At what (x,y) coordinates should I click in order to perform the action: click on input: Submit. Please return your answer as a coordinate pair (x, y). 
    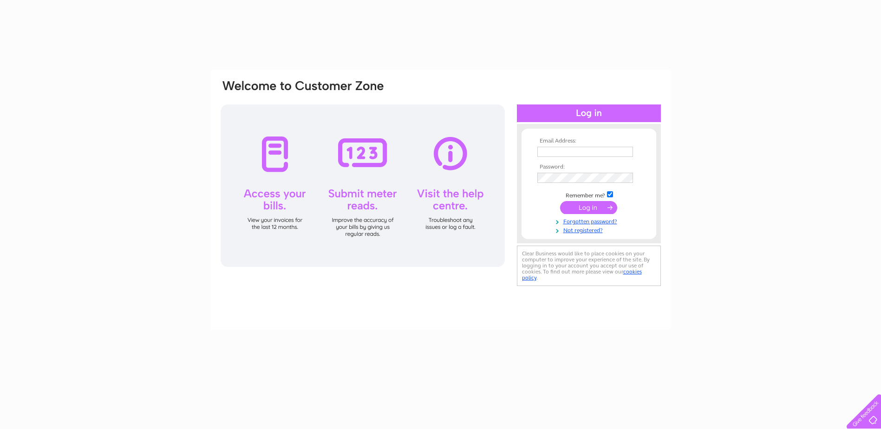
    Looking at the image, I should click on (589, 208).